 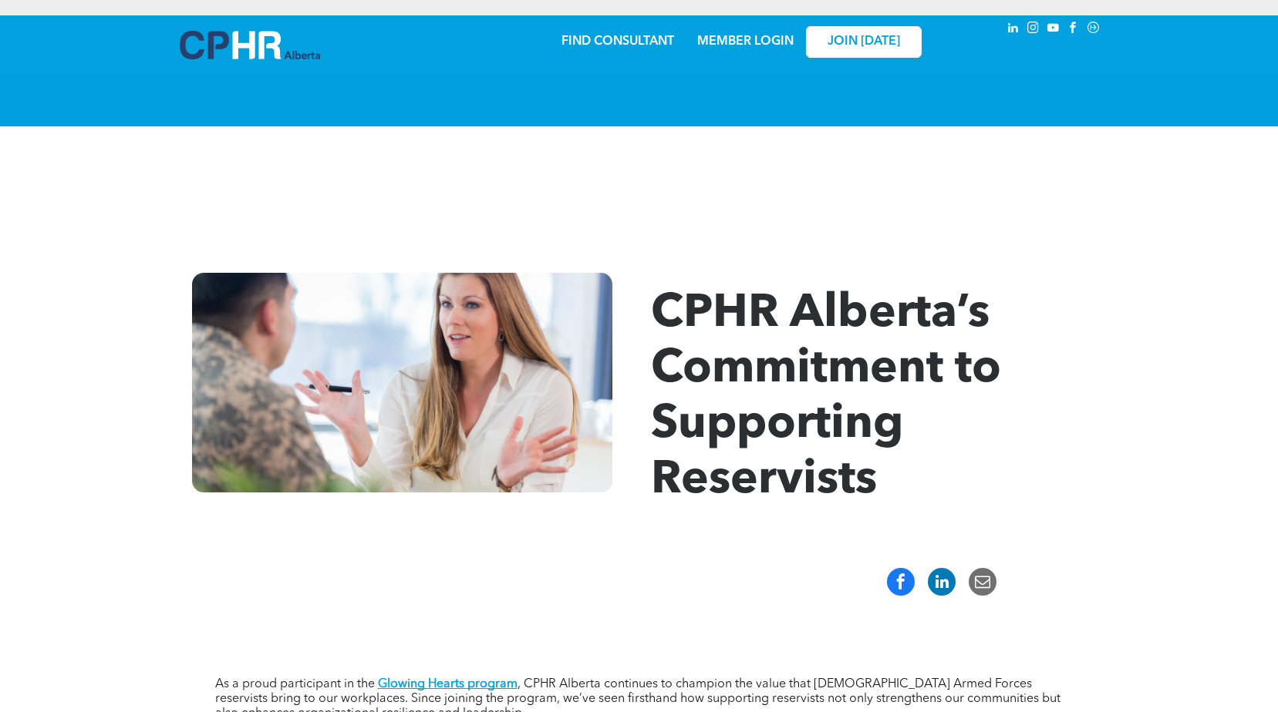 I want to click on a: MEMBER LOGIN, so click(x=745, y=42).